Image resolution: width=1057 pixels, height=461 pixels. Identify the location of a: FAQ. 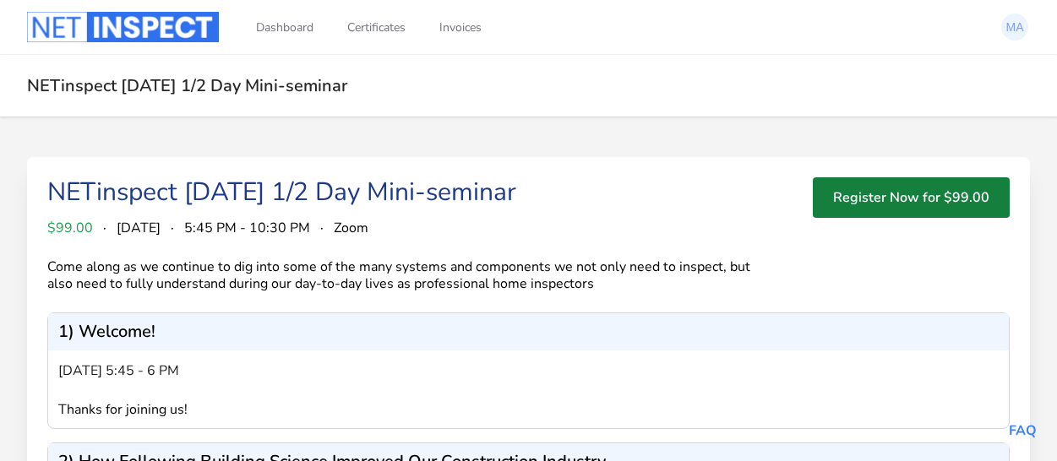
(1022, 431).